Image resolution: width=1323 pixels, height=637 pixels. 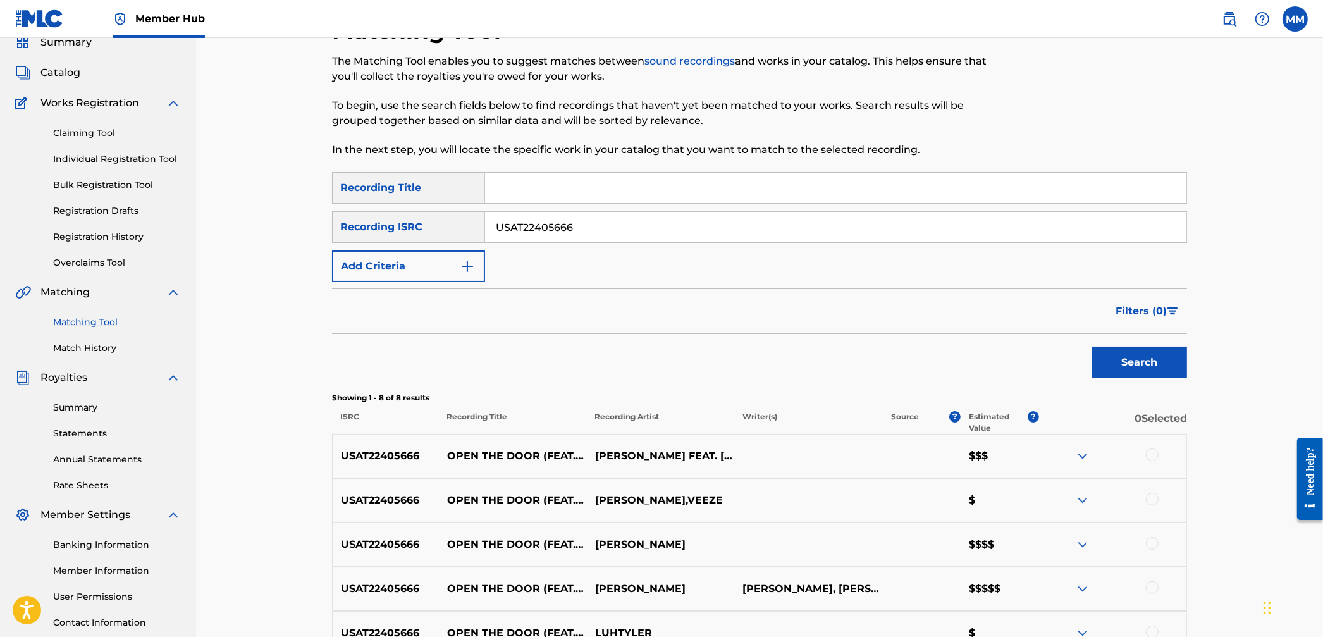 What do you see at coordinates (23, 292) in the screenshot?
I see `img: Matching` at bounding box center [23, 292].